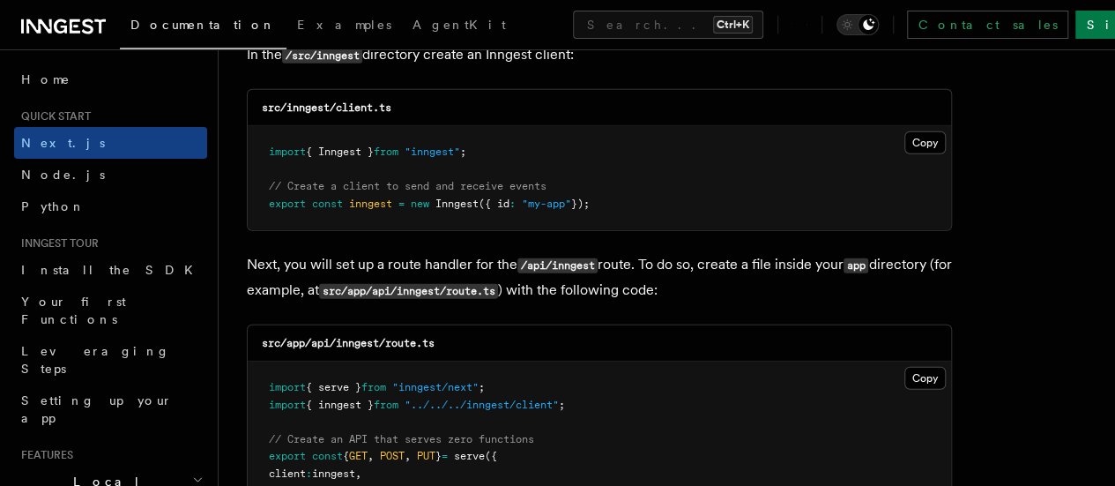  I want to click on span: Install the SDK, so click(112, 270).